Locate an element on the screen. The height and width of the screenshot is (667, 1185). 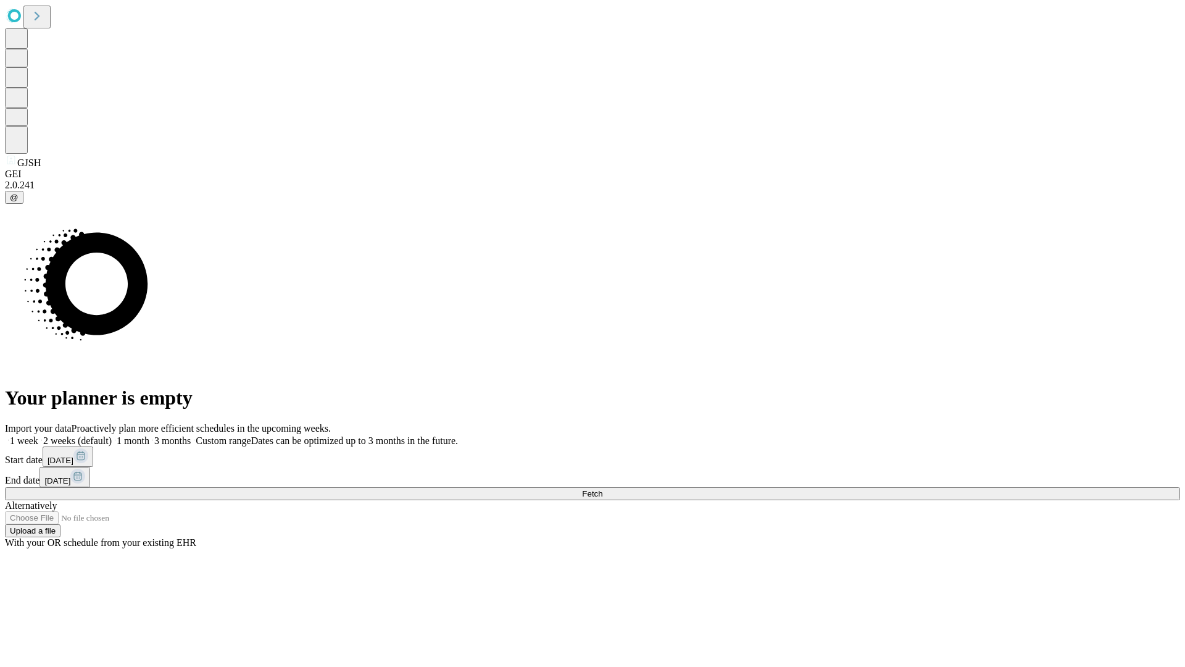
span: 1 month is located at coordinates (133, 440).